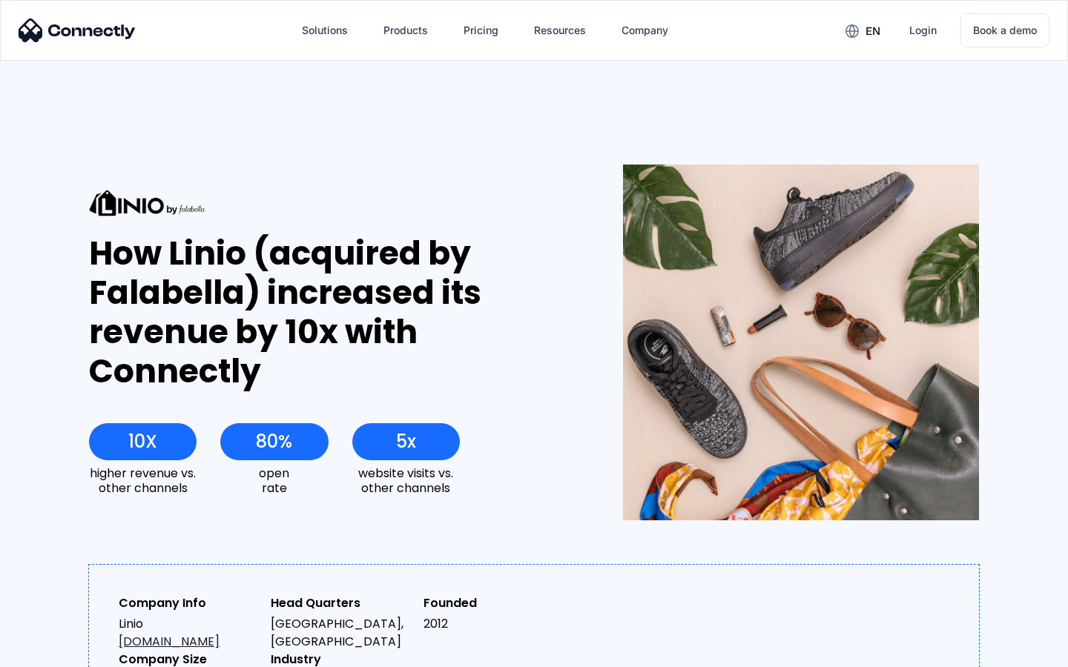 This screenshot has height=667, width=1068. What do you see at coordinates (325, 30) in the screenshot?
I see `div: Solutions` at bounding box center [325, 30].